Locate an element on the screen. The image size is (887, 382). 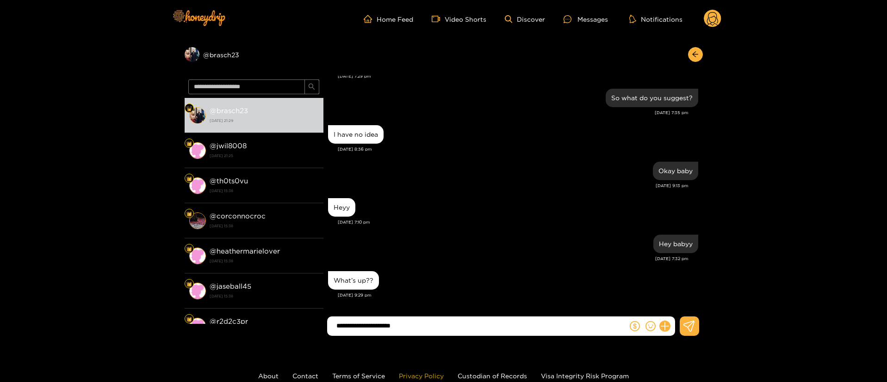
div: What’s up?? is located at coordinates (353, 281).